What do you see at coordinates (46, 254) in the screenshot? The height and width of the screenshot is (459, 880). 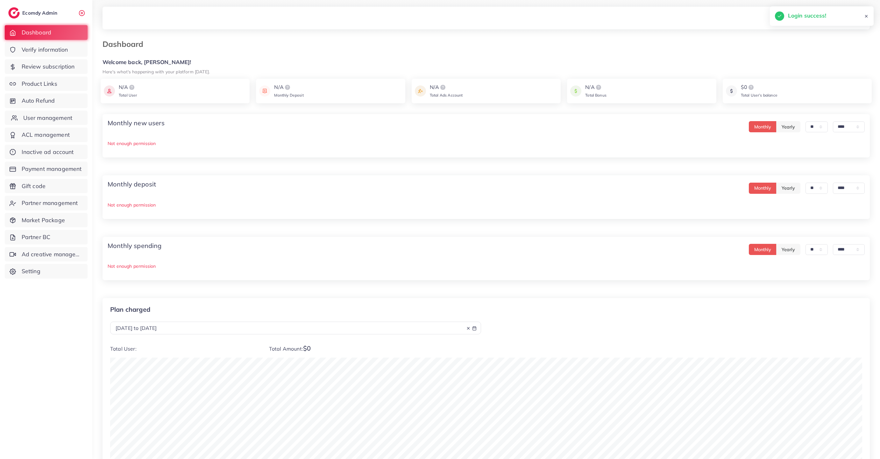 I see `a: Ad creative management` at bounding box center [46, 254].